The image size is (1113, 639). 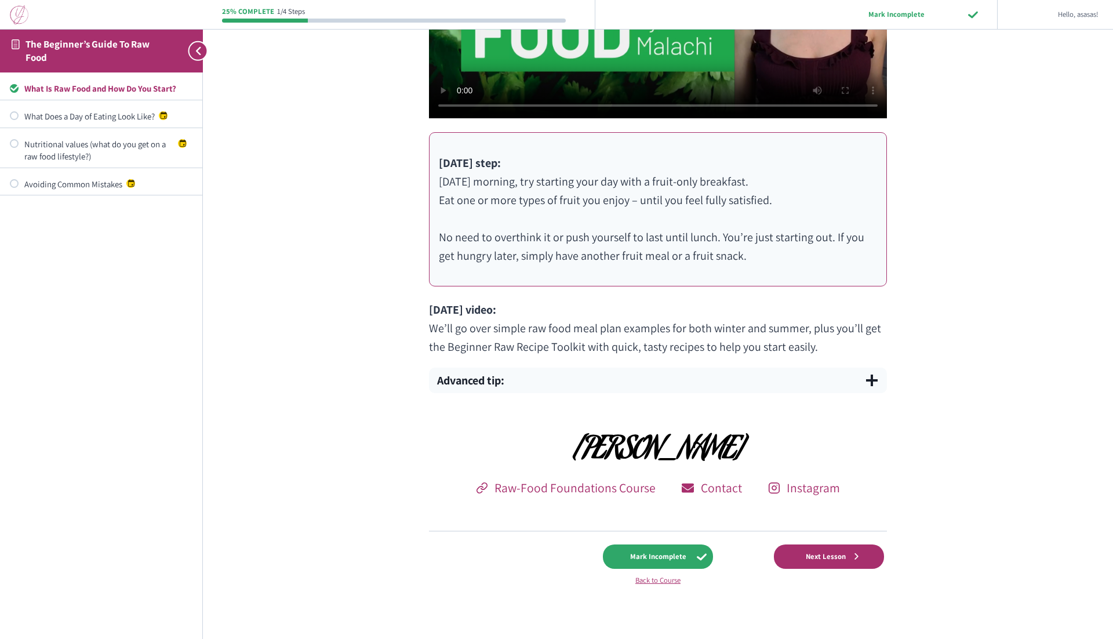 I want to click on span: Next Lesson, so click(x=825, y=556).